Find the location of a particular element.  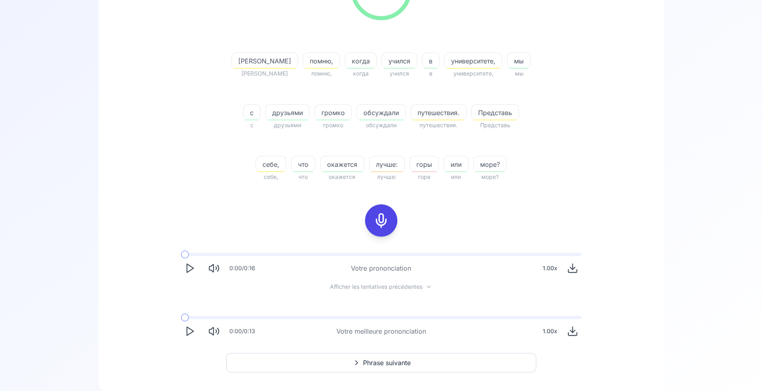

button: лучше: is located at coordinates (387, 164).